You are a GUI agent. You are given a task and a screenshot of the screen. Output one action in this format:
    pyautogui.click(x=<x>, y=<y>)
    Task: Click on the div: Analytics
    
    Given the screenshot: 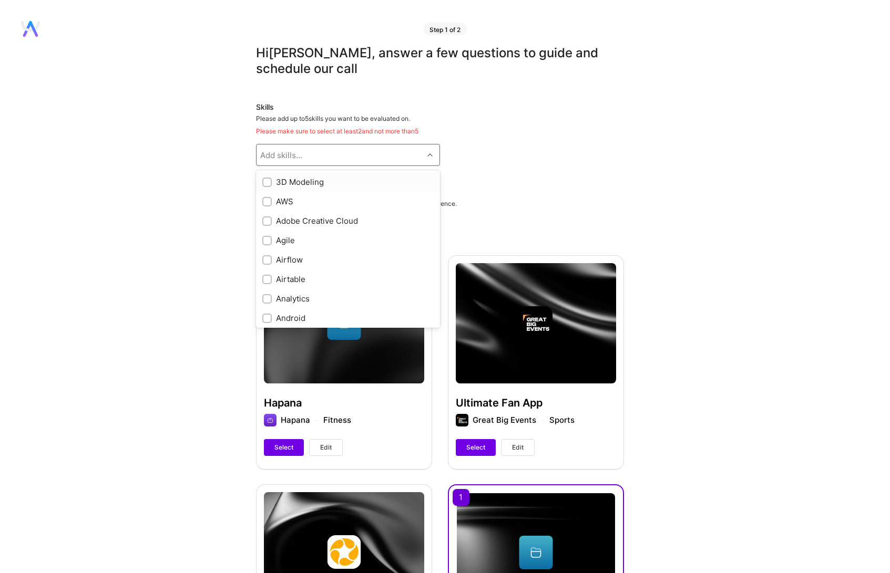 What is the action you would take?
    pyautogui.click(x=348, y=299)
    